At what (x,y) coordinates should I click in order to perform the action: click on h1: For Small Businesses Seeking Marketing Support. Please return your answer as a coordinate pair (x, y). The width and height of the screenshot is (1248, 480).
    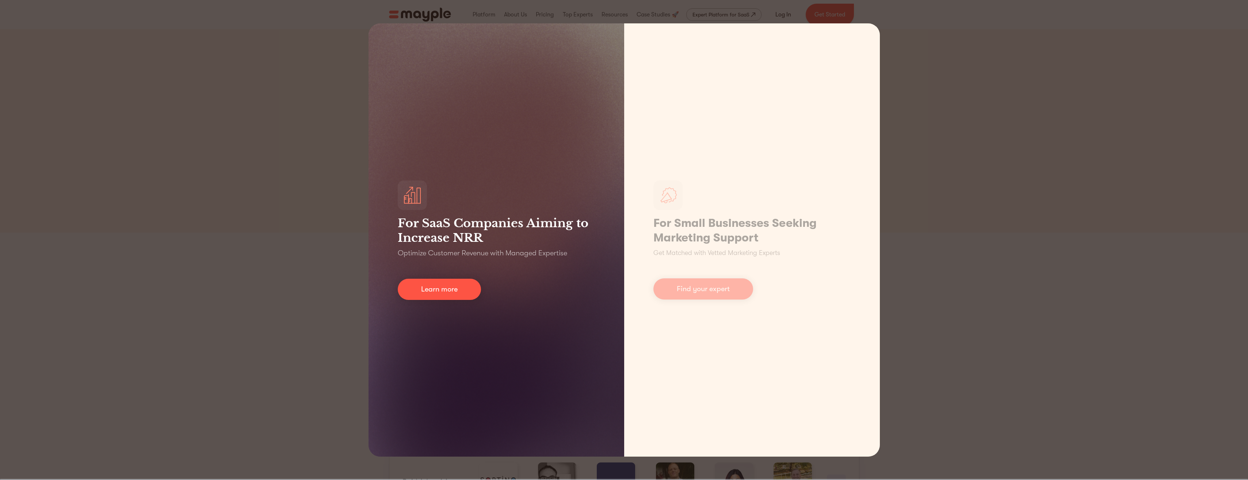
    Looking at the image, I should click on (752, 230).